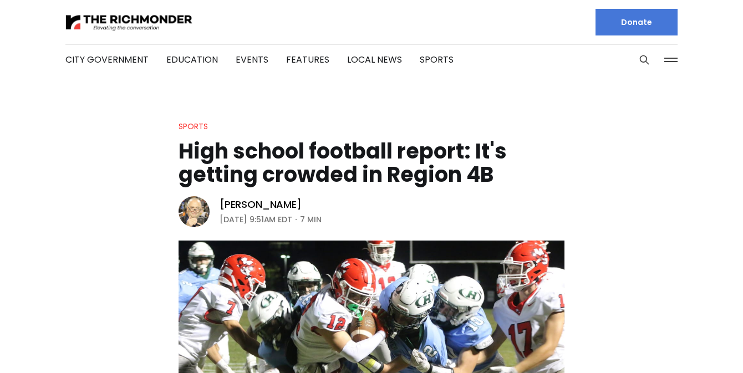 This screenshot has width=743, height=373. What do you see at coordinates (374, 59) in the screenshot?
I see `a: Local News` at bounding box center [374, 59].